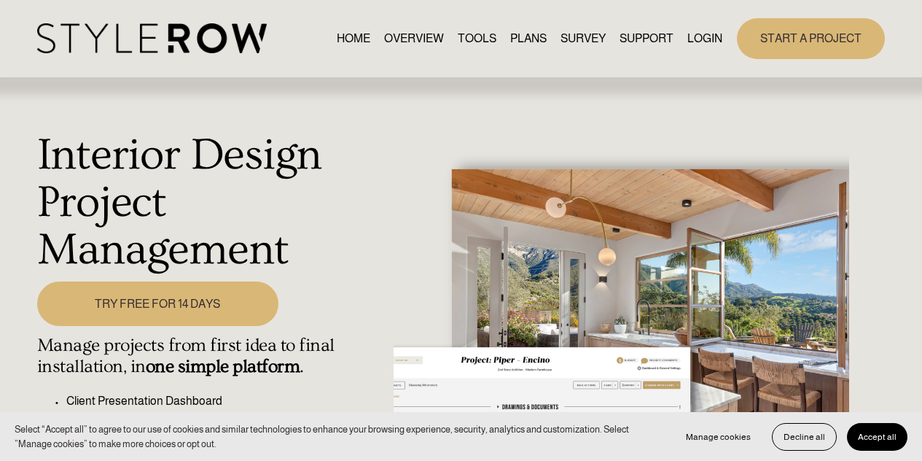 The height and width of the screenshot is (461, 922). Describe the element at coordinates (810, 38) in the screenshot. I see `a: START A PROJECT` at that location.